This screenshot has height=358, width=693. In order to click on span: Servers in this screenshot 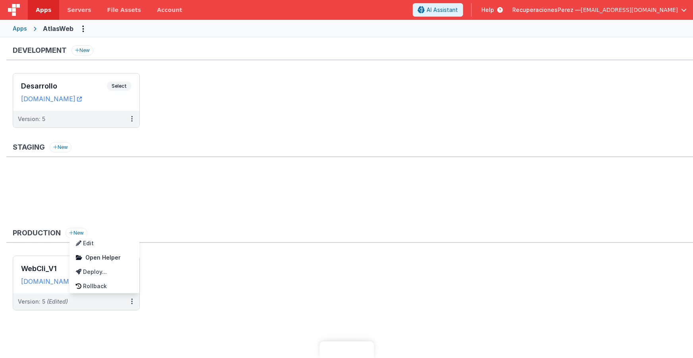, I will do `click(79, 10)`.